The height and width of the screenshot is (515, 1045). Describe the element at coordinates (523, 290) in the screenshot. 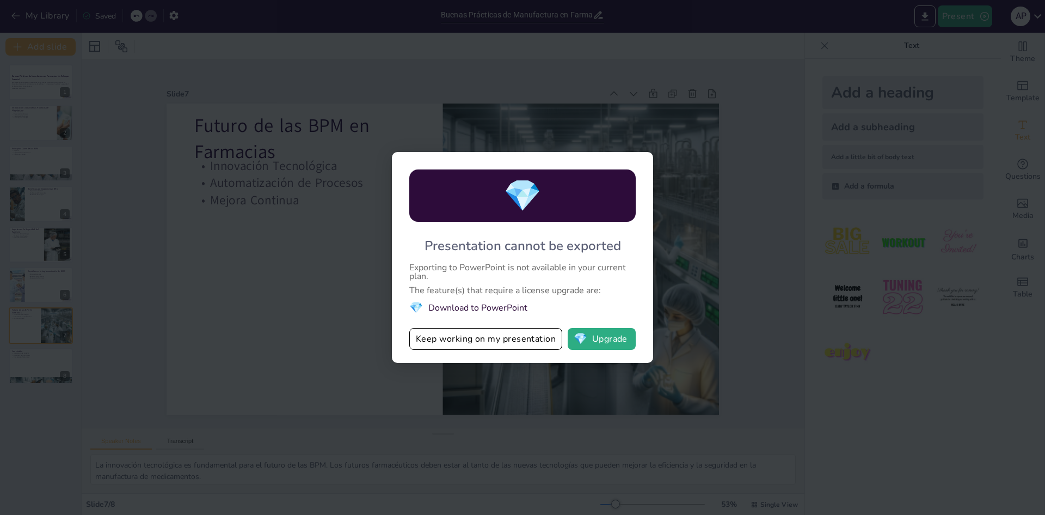

I see `div: The feature(s) that require a license upgrade are:` at that location.